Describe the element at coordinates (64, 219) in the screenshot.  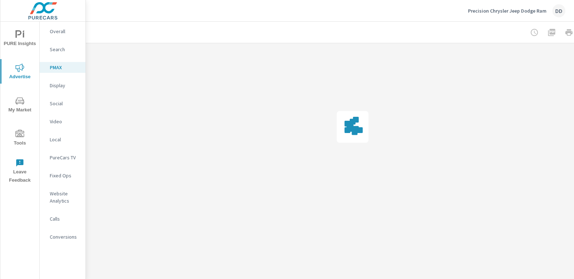
I see `p: Calls` at that location.